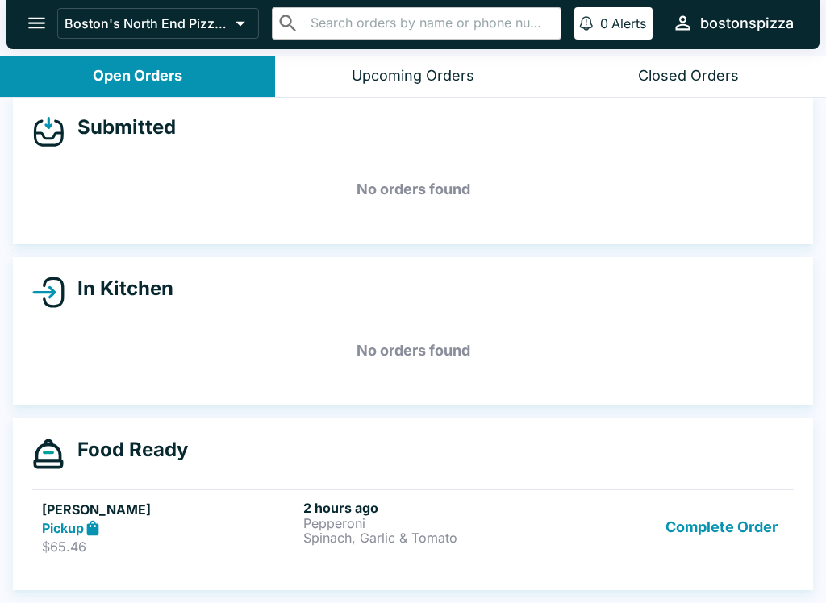 The width and height of the screenshot is (826, 603). Describe the element at coordinates (147, 23) in the screenshot. I see `p: Boston's North End Pizza Bakery` at that location.